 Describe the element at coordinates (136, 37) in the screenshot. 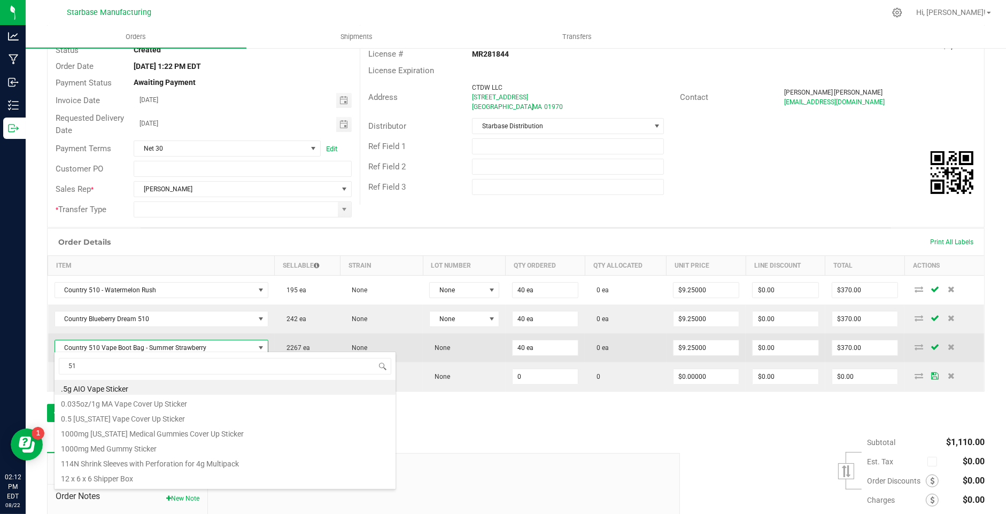

I see `span: Orders` at that location.